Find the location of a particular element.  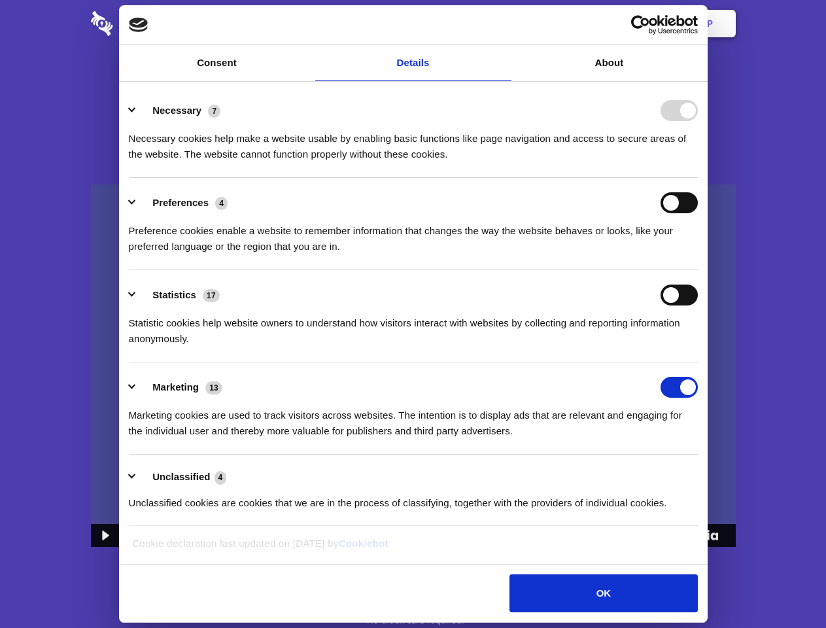

button: Preferences (4) is located at coordinates (183, 203).